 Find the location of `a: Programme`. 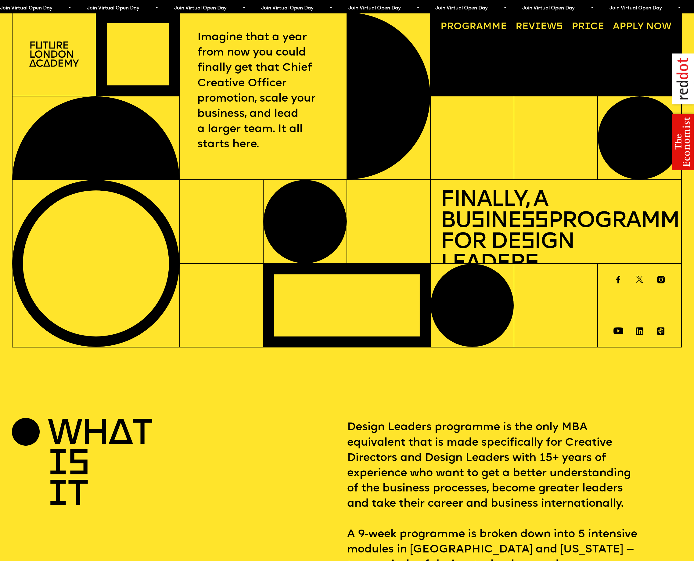

a: Programme is located at coordinates (474, 27).